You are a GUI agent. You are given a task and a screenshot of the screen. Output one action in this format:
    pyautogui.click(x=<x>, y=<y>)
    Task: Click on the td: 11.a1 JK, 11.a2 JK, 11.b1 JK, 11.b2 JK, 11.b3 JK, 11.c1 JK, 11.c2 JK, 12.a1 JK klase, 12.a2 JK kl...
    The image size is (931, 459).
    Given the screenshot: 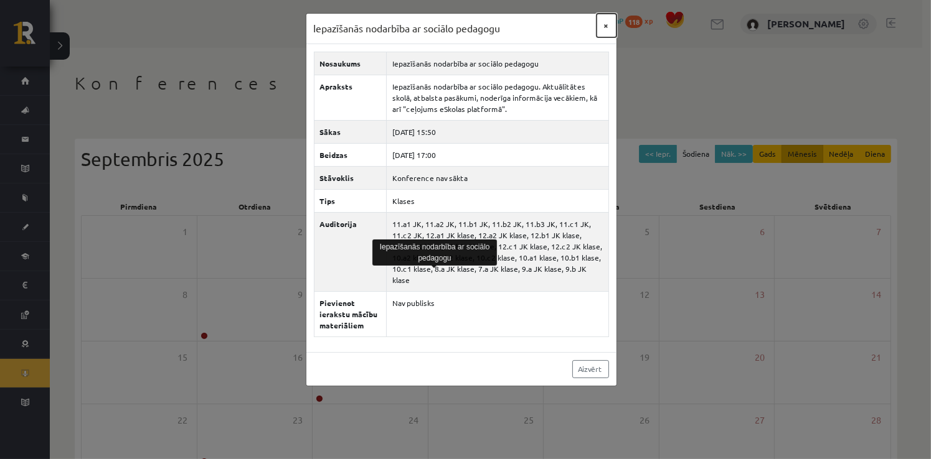 What is the action you would take?
    pyautogui.click(x=497, y=251)
    